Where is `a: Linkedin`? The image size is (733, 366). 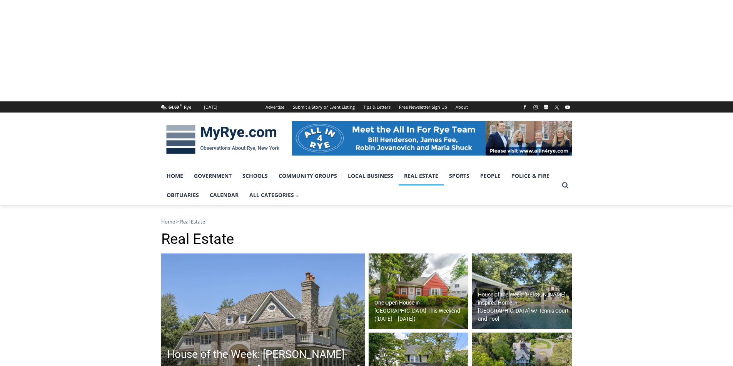 a: Linkedin is located at coordinates (546, 107).